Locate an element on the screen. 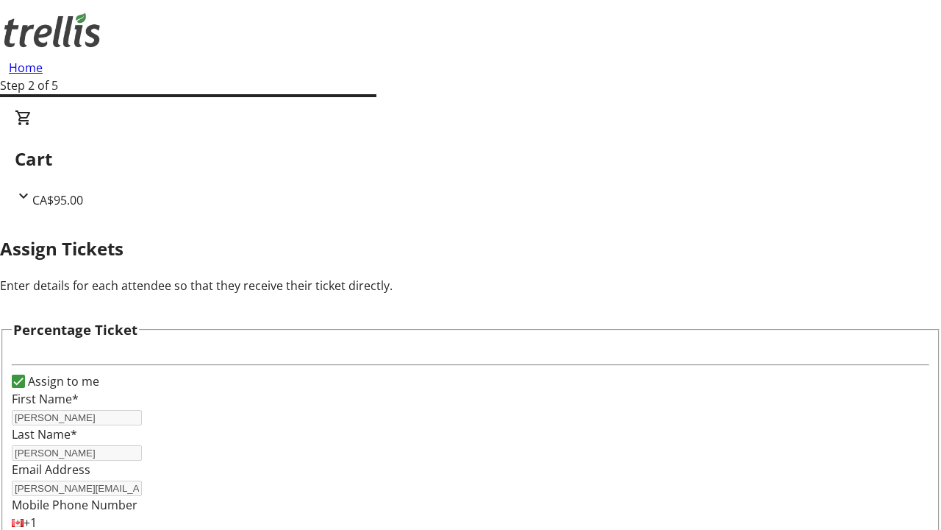 The image size is (941, 530). span: CA$95.00 is located at coordinates (57, 200).